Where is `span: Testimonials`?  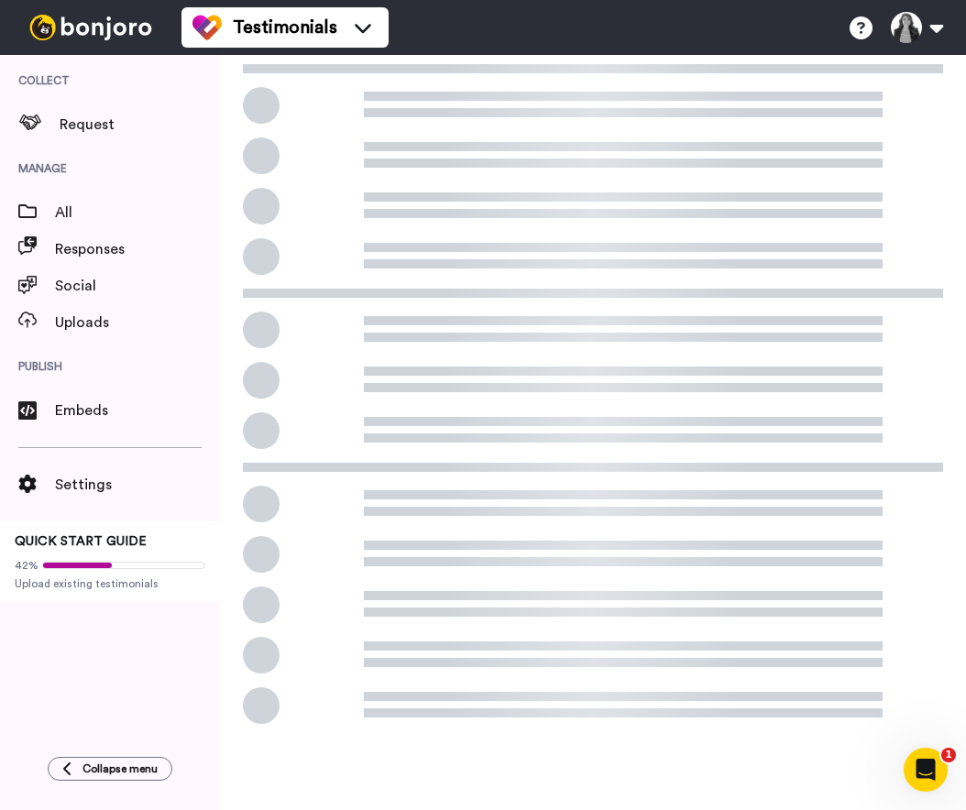
span: Testimonials is located at coordinates (285, 27).